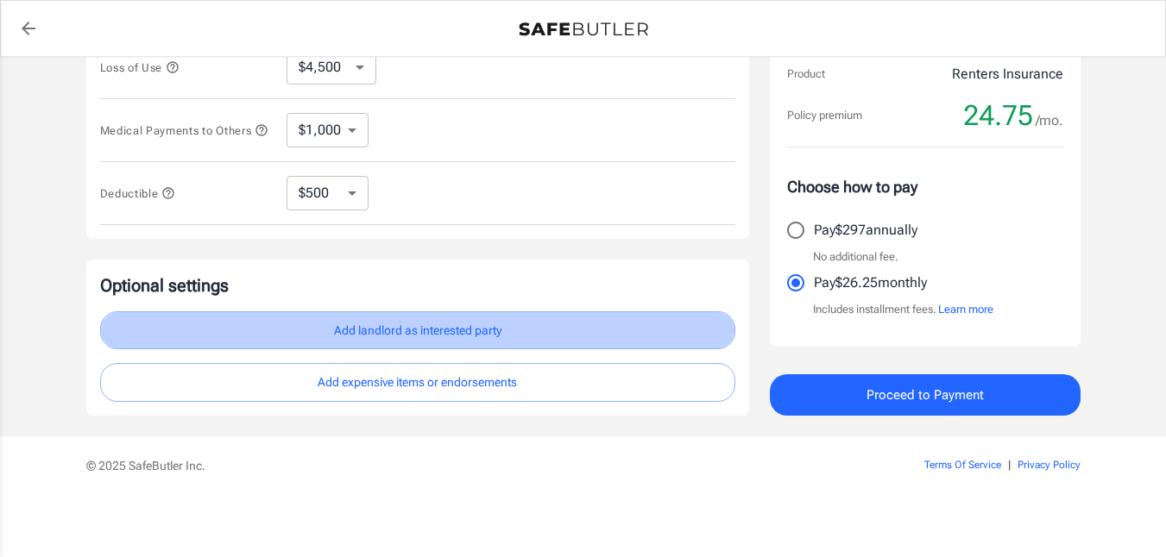  What do you see at coordinates (925, 395) in the screenshot?
I see `button: Proceed to Payment` at bounding box center [925, 395].